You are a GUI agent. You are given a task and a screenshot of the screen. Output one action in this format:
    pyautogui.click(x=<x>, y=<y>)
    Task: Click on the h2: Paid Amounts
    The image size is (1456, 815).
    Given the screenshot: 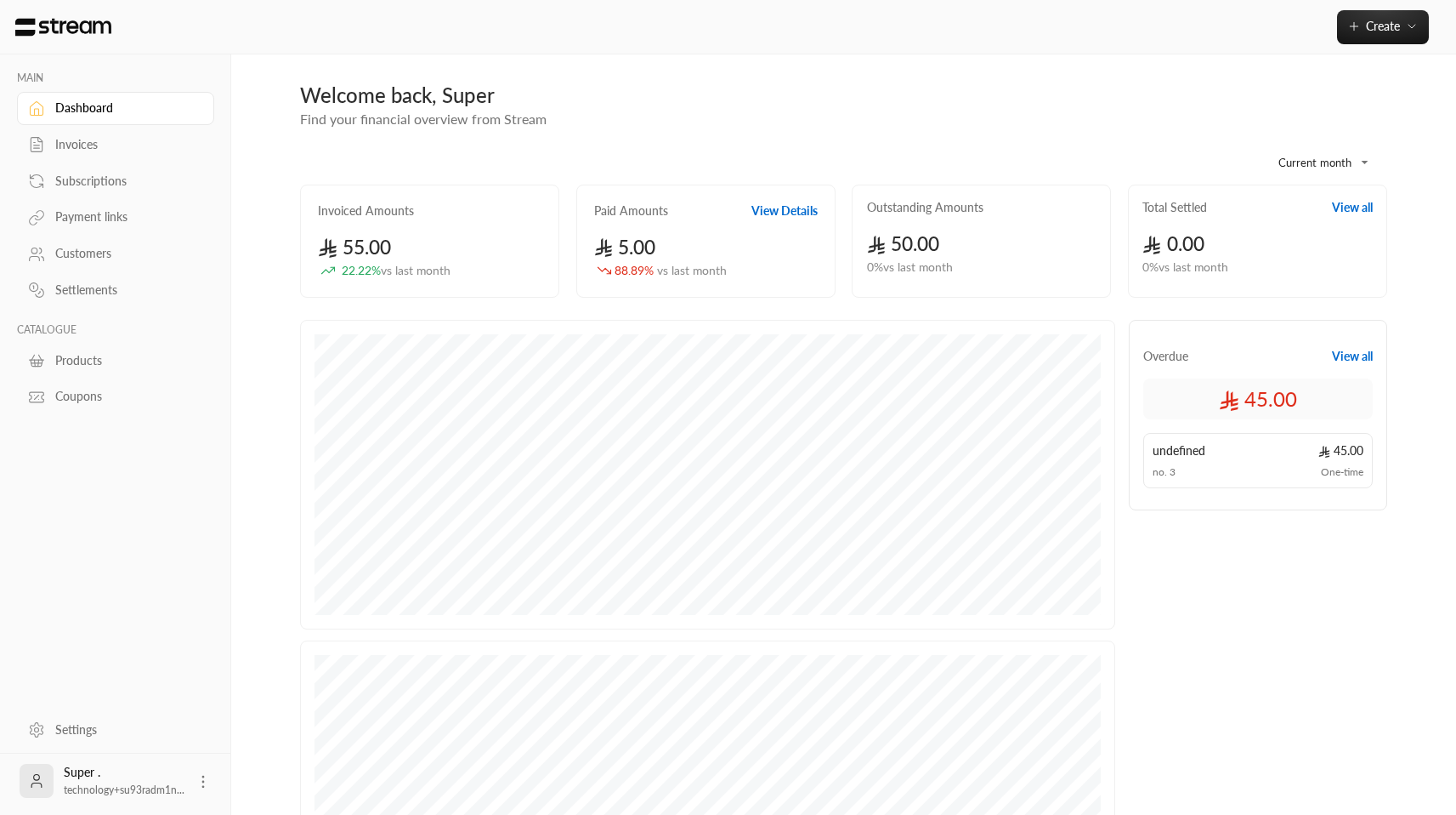 What is the action you would take?
    pyautogui.click(x=631, y=211)
    